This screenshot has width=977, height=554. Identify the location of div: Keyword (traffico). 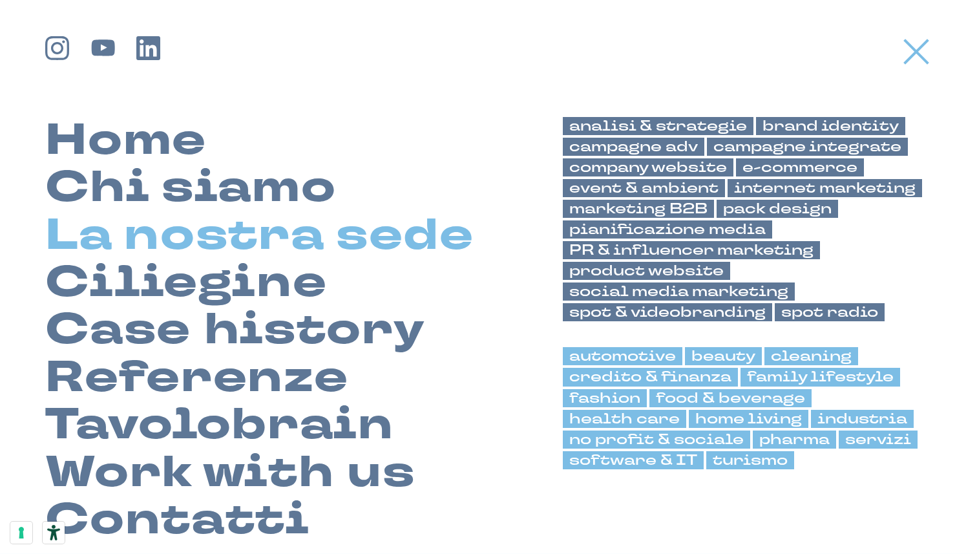
(179, 80).